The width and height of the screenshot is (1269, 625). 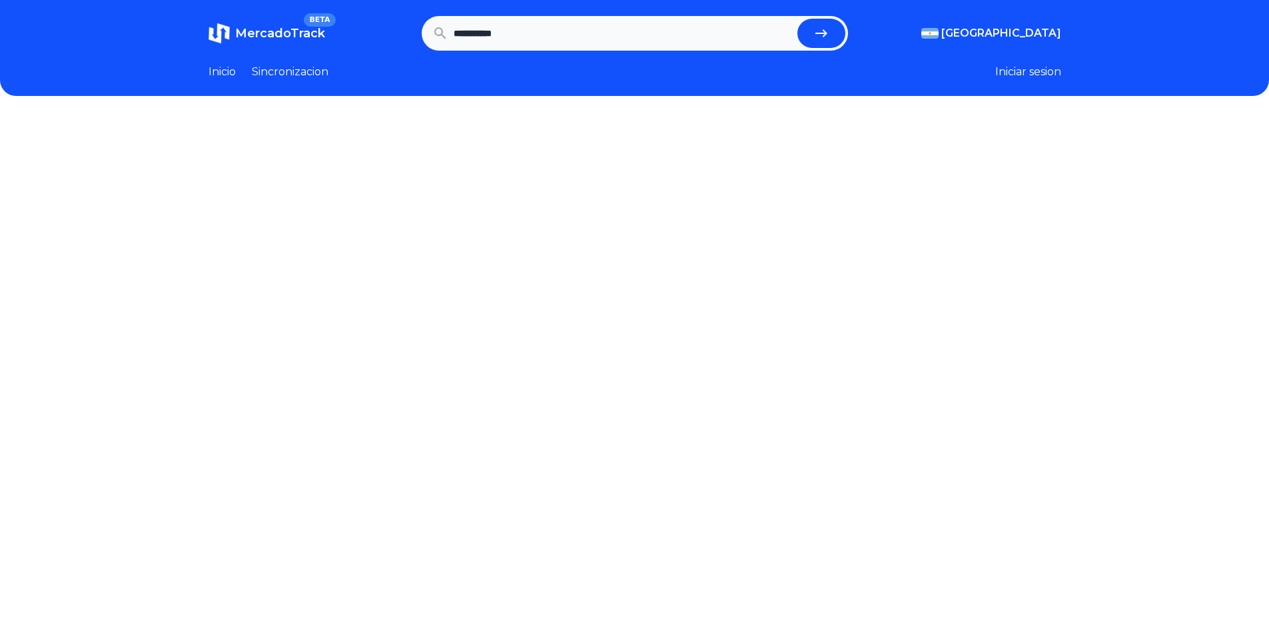 I want to click on img: MercadoTrack, so click(x=219, y=33).